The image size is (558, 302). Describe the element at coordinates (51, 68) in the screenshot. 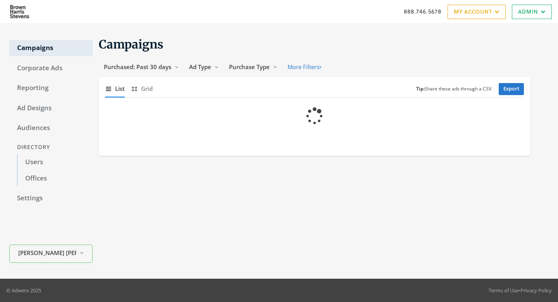

I see `a: Corporate Ads` at that location.